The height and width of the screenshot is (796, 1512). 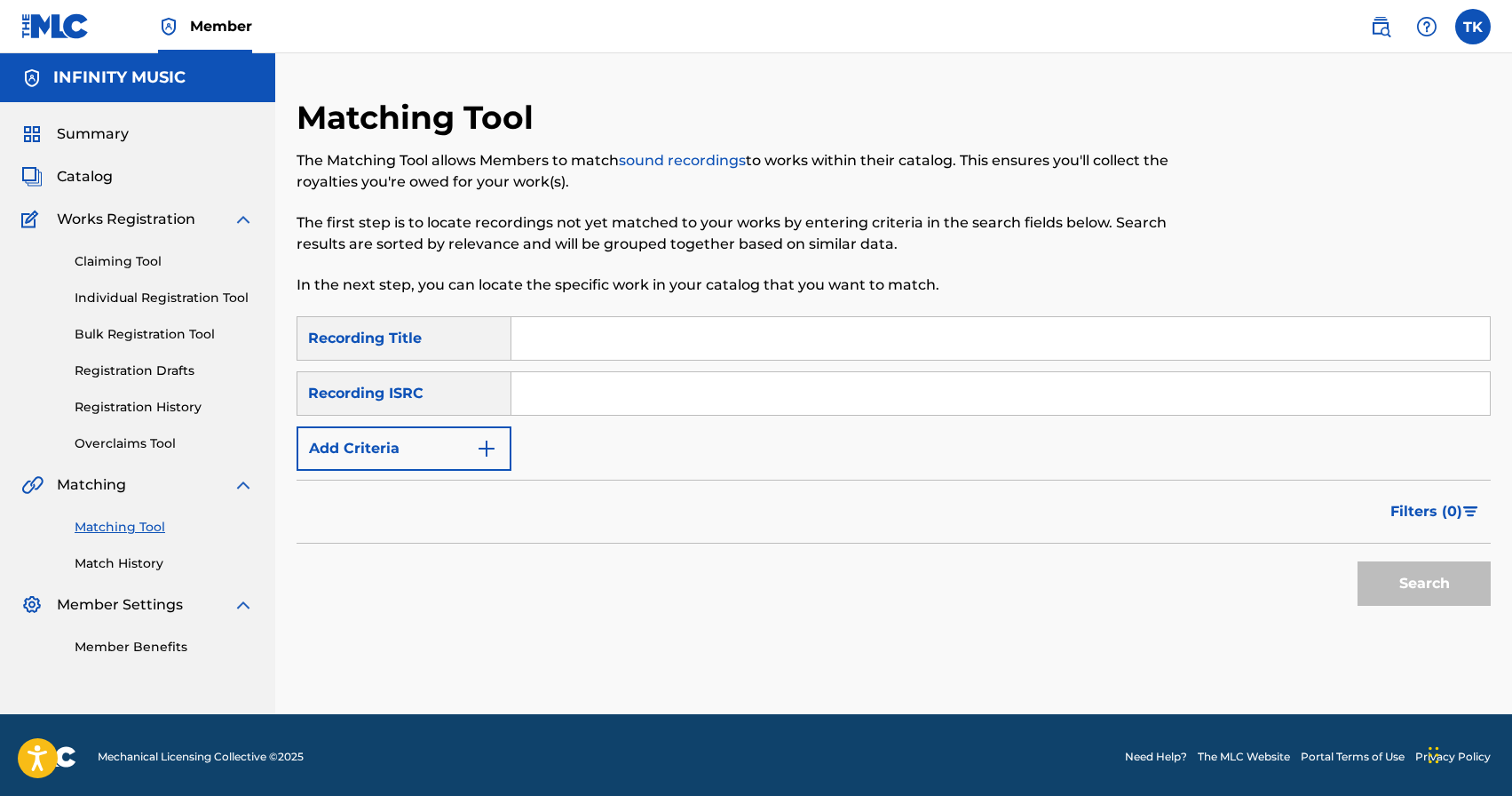 What do you see at coordinates (486, 449) in the screenshot?
I see `img: 9d2ae6d4665cec9f34b9.svg` at bounding box center [486, 449].